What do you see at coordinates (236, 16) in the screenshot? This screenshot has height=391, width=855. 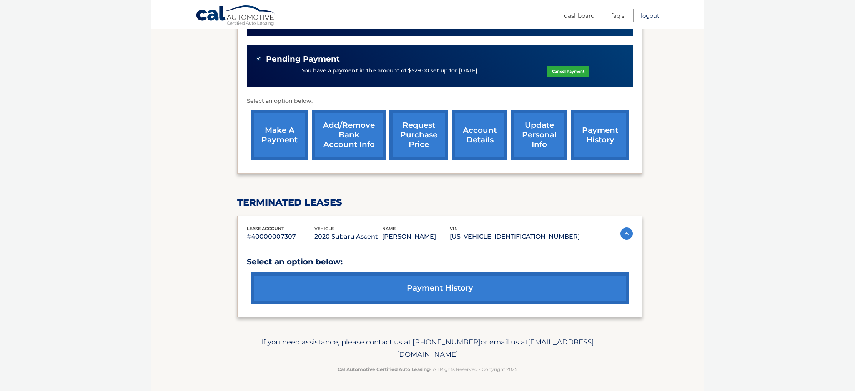 I see `a: Cal Automotive` at bounding box center [236, 16].